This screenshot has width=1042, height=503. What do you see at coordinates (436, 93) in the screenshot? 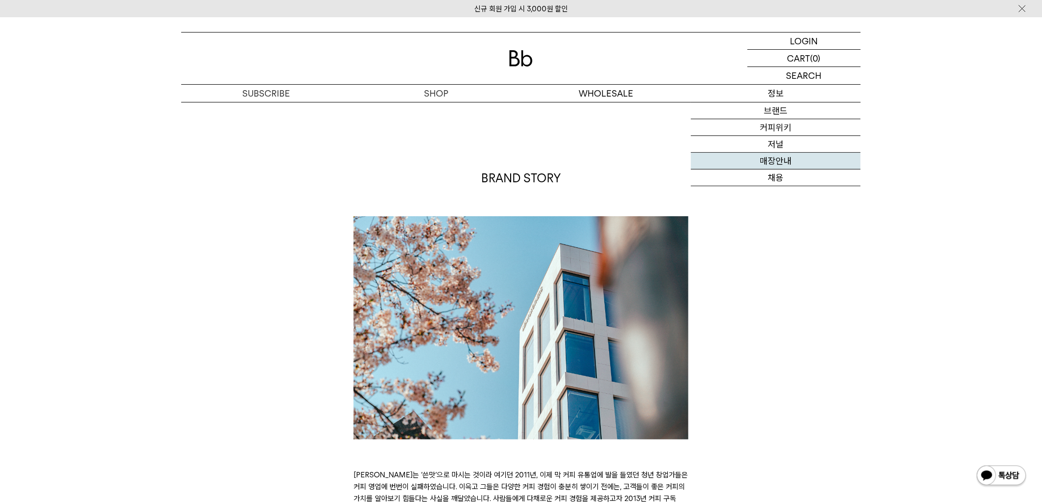
I see `p: SHOP` at bounding box center [436, 93].